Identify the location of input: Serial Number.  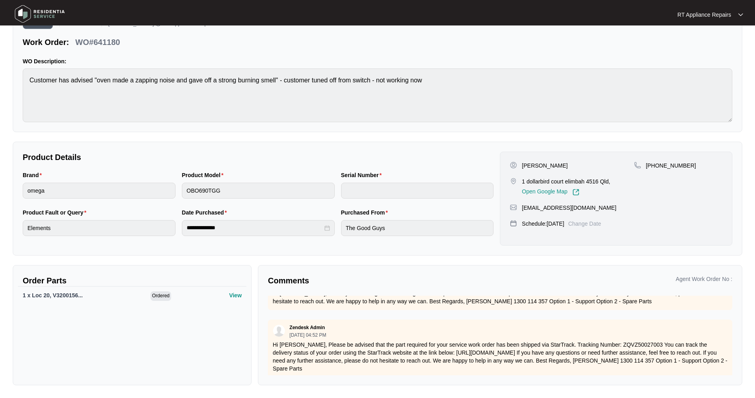
(418, 191).